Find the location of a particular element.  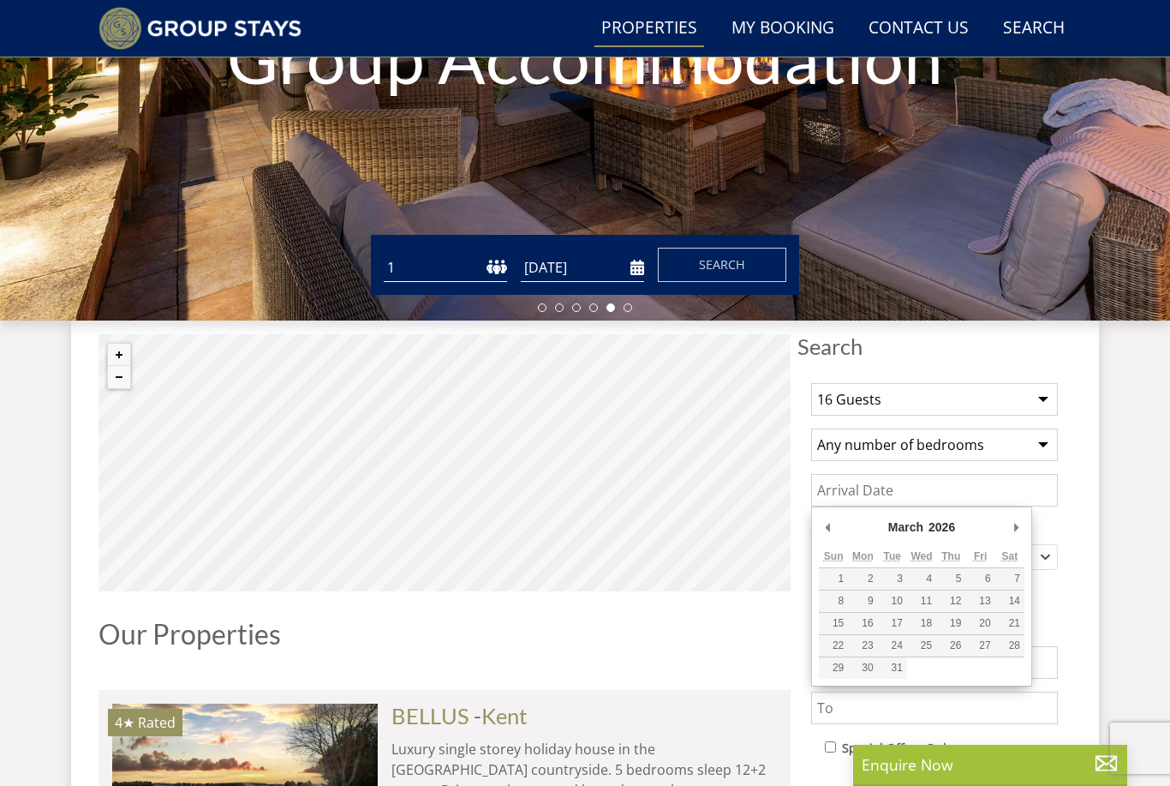

abbr: Sunday is located at coordinates (834, 556).